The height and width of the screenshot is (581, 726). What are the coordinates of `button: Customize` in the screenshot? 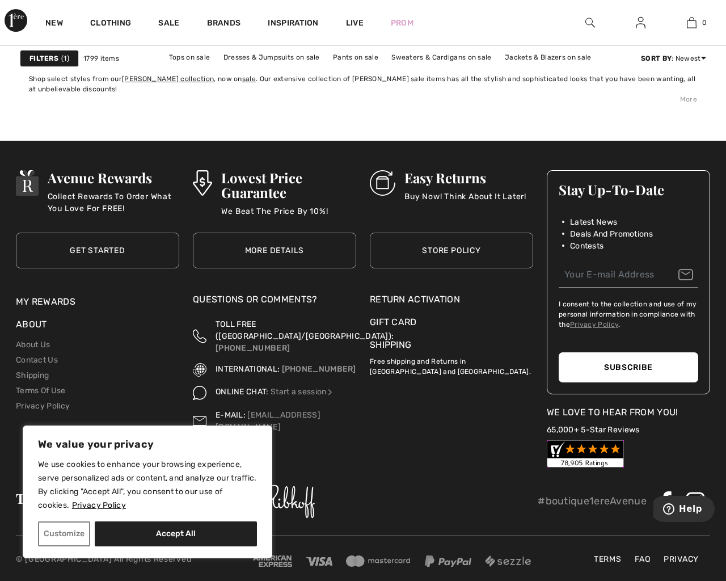 It's located at (64, 534).